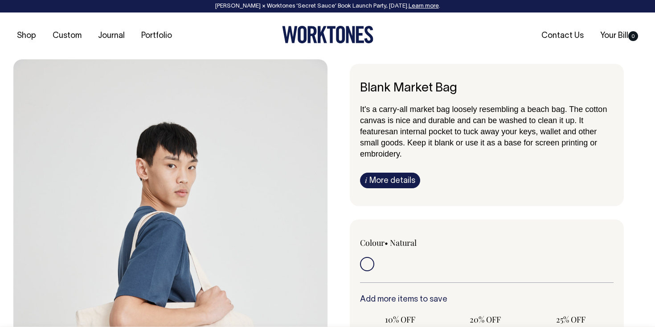 The width and height of the screenshot is (655, 327). What do you see at coordinates (479, 143) in the screenshot?
I see `span: an internal pocket to tuck away your keys, wallet and other small goods. Keep it blank or use it ...` at bounding box center [479, 143].